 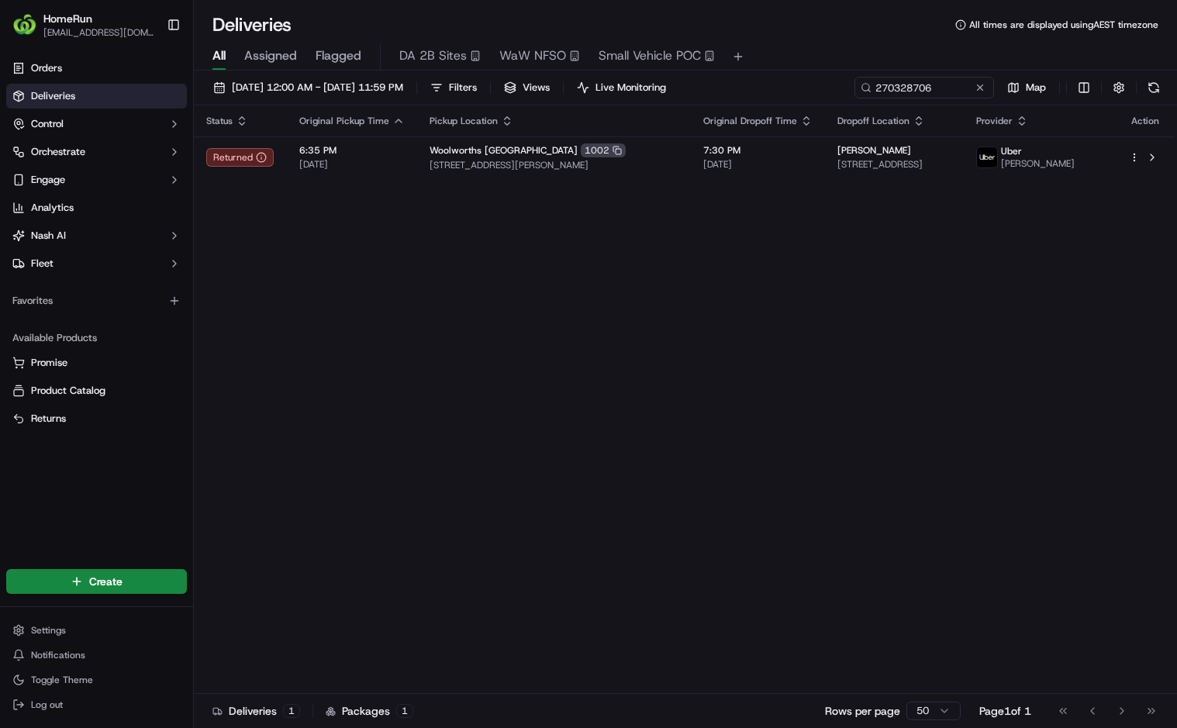 What do you see at coordinates (47, 705) in the screenshot?
I see `span: Log out` at bounding box center [47, 705].